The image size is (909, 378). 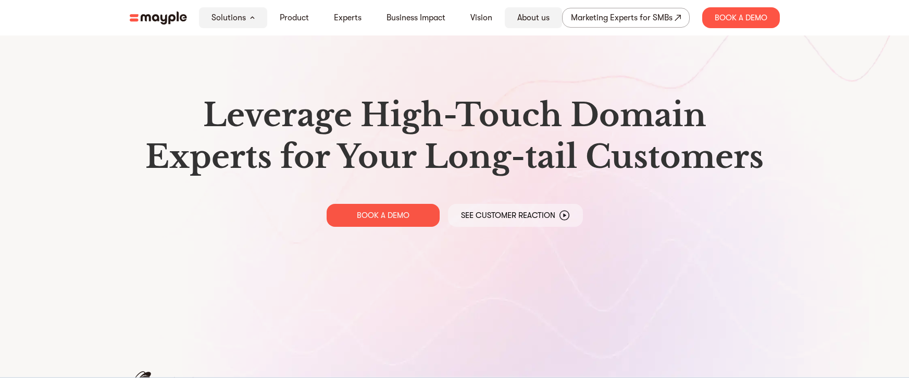 I want to click on img: mayple-logo, so click(x=158, y=18).